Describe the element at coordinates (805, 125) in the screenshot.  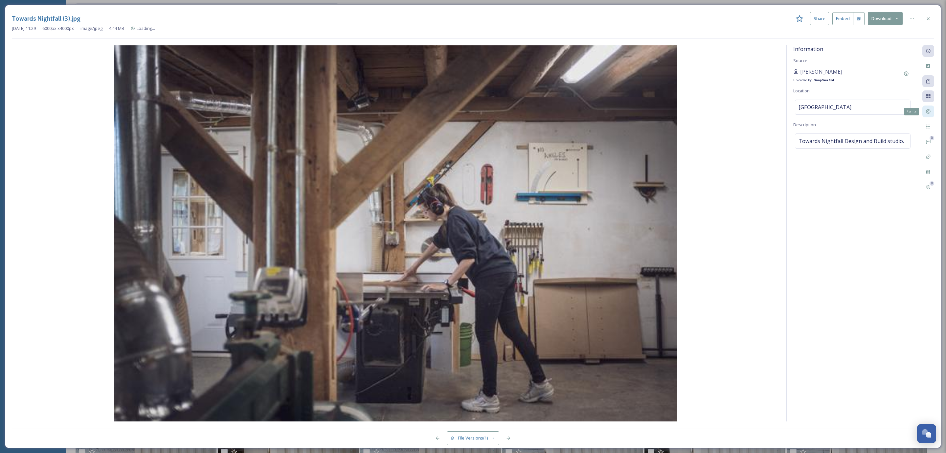
I see `span: Description` at that location.